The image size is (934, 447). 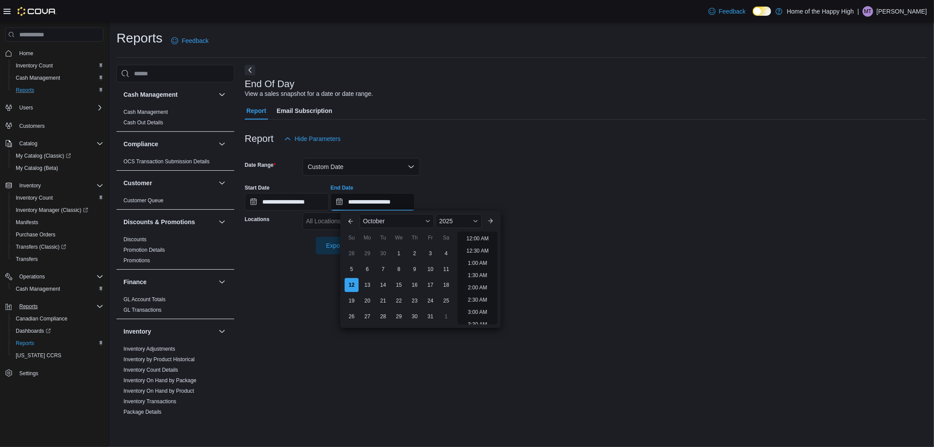 I want to click on span: Dashboards, so click(x=33, y=331).